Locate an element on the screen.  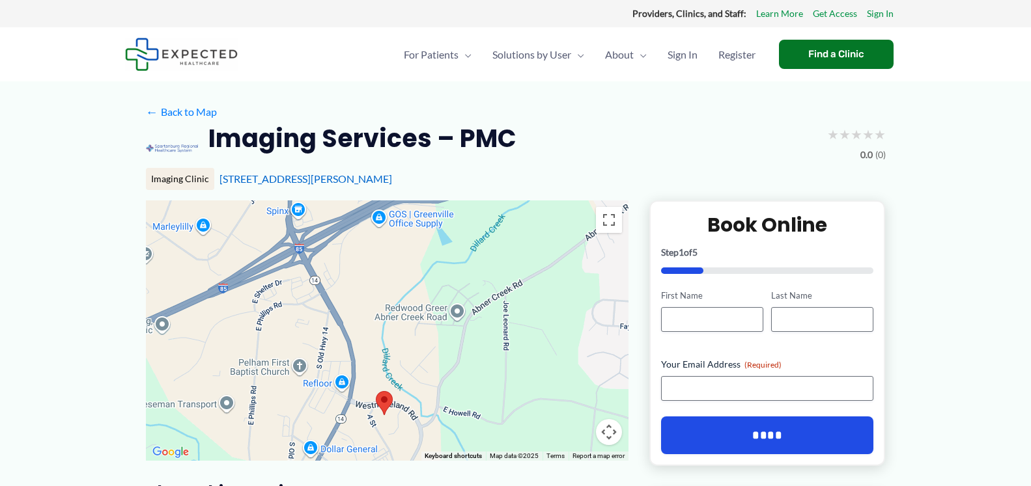
label: First Name is located at coordinates (712, 296).